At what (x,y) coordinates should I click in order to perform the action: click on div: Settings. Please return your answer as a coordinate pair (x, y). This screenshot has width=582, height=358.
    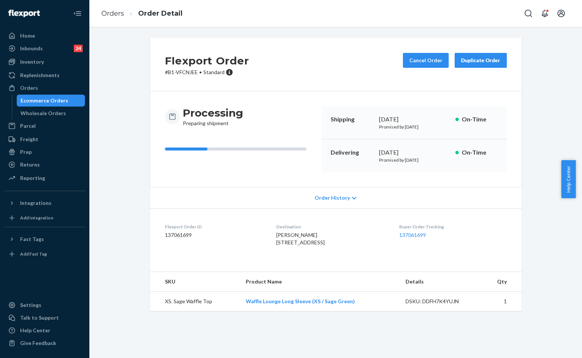
    Looking at the image, I should click on (31, 305).